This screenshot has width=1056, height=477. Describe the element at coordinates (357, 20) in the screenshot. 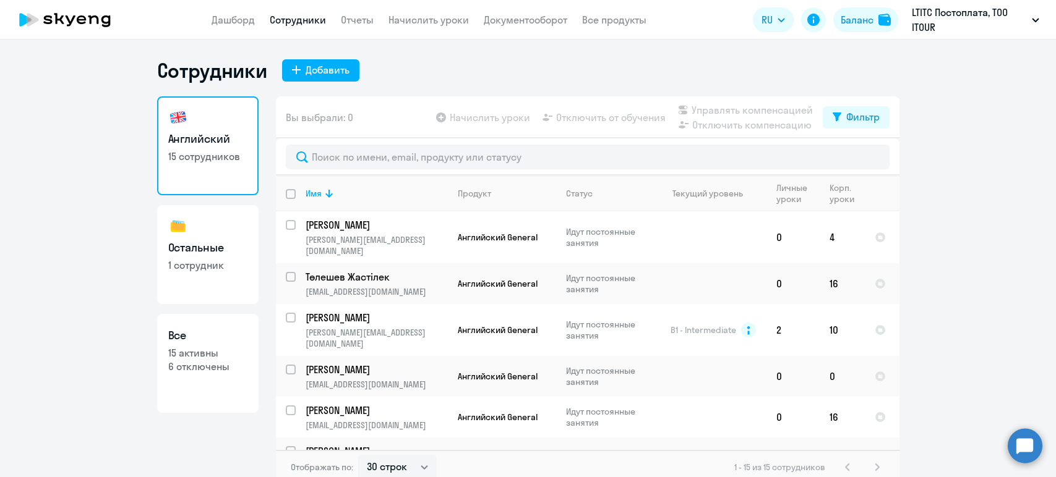

I see `a: Отчеты` at that location.